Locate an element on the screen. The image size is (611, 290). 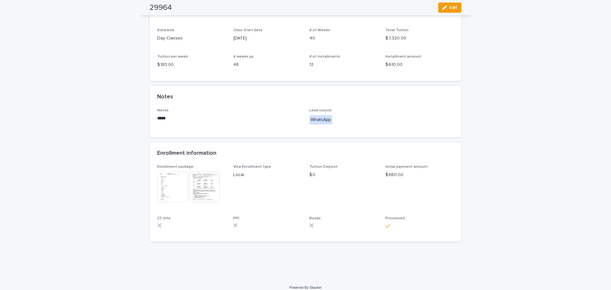
span: Class Start date is located at coordinates (248, 30).